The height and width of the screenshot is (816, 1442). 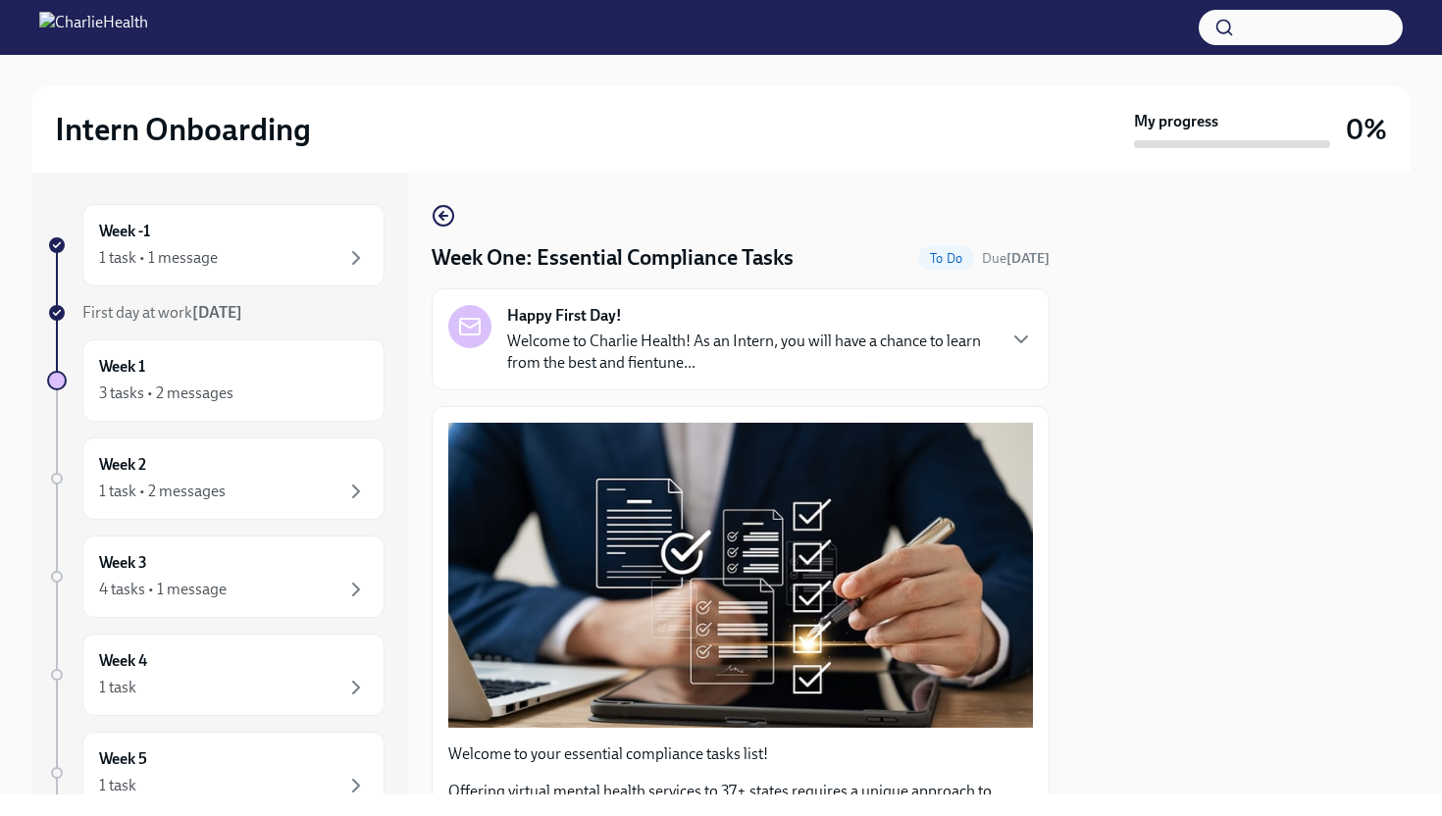 What do you see at coordinates (216, 479) in the screenshot?
I see `a: Week 21 task • 2 messages` at bounding box center [216, 479].